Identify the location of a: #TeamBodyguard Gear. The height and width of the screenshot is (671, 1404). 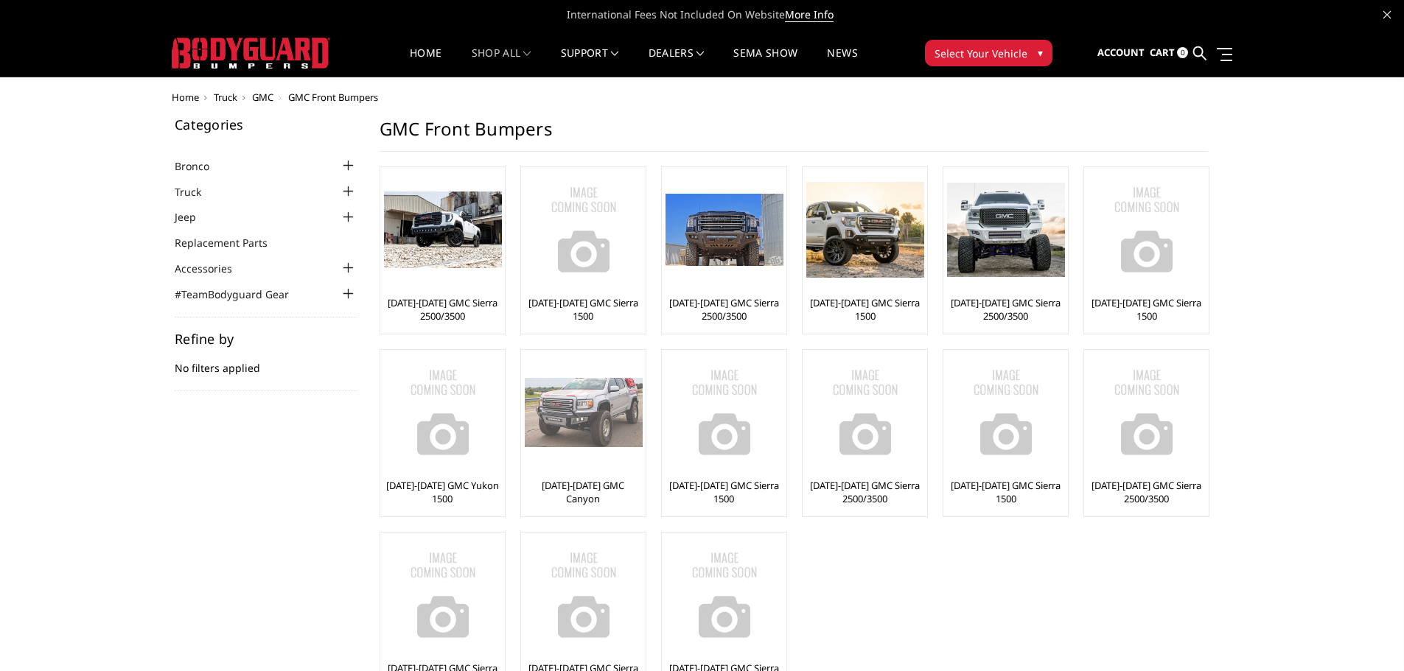
(241, 294).